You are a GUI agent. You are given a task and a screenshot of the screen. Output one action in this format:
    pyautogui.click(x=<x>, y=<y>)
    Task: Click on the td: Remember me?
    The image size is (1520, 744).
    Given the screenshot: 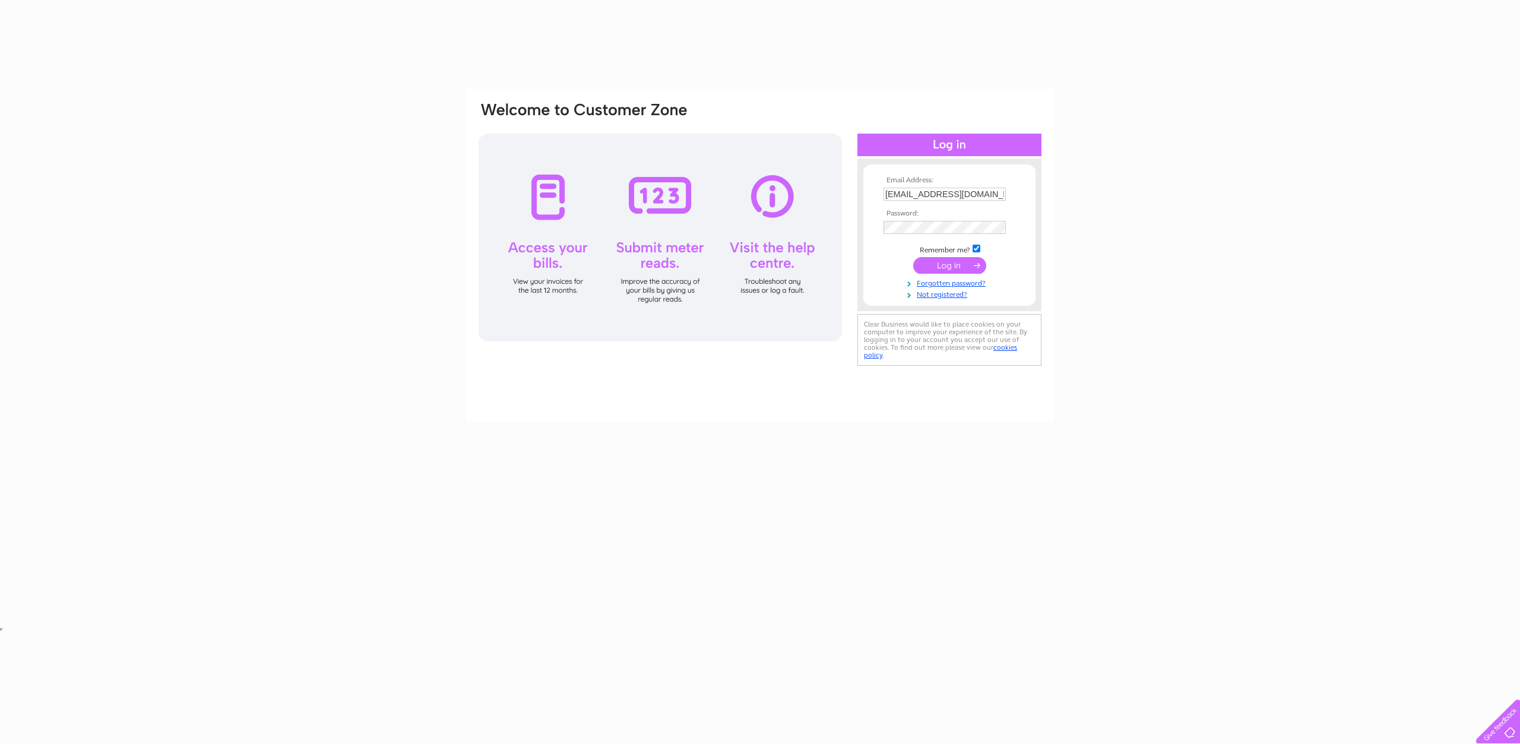 What is the action you would take?
    pyautogui.click(x=950, y=249)
    